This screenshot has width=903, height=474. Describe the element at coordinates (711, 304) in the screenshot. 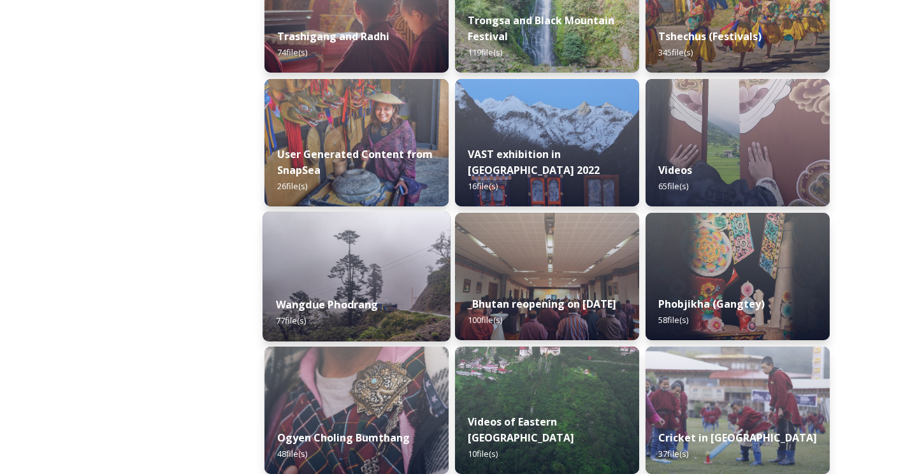

I see `strong: Phobjikha (Gangtey)` at that location.